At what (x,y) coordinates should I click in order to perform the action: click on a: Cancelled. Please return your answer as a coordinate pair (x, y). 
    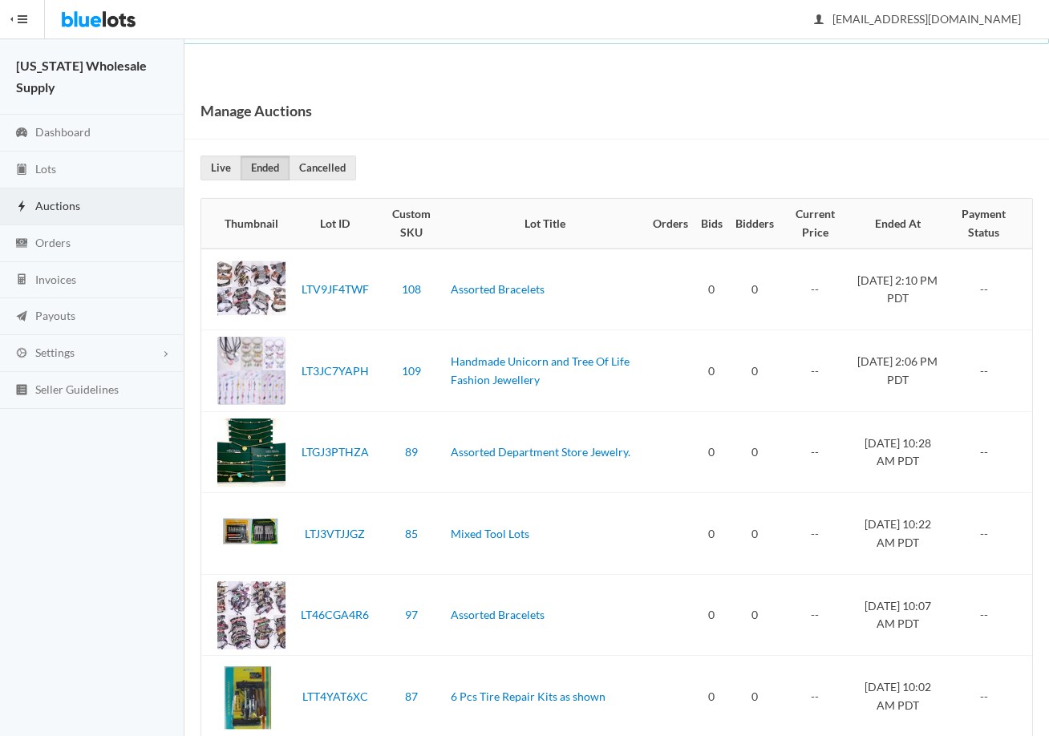
    Looking at the image, I should click on (322, 168).